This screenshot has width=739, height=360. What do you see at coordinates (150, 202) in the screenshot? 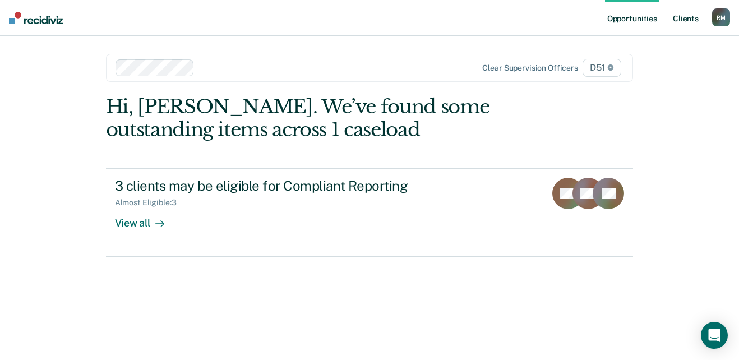
I see `div: Almost Eligible : 3` at bounding box center [150, 202].